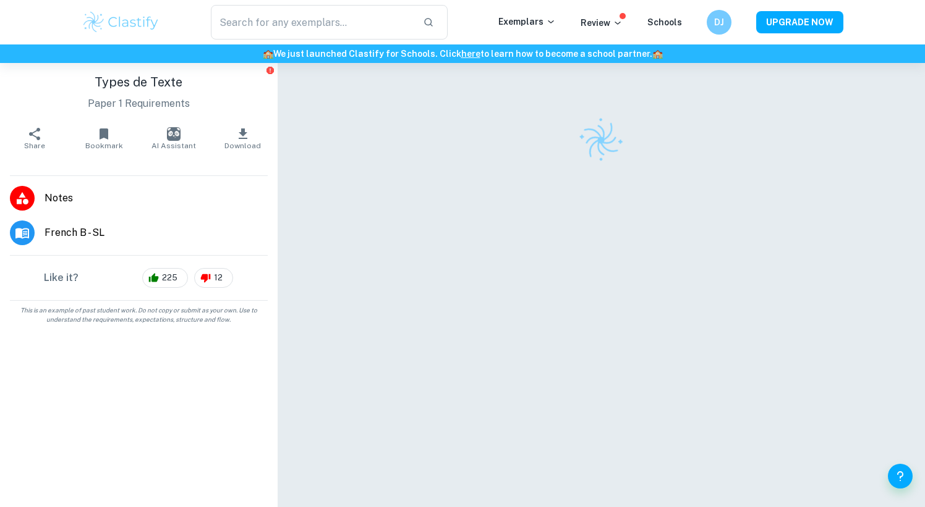 This screenshot has height=507, width=925. What do you see at coordinates (174, 134) in the screenshot?
I see `img: AI Assistant` at bounding box center [174, 134].